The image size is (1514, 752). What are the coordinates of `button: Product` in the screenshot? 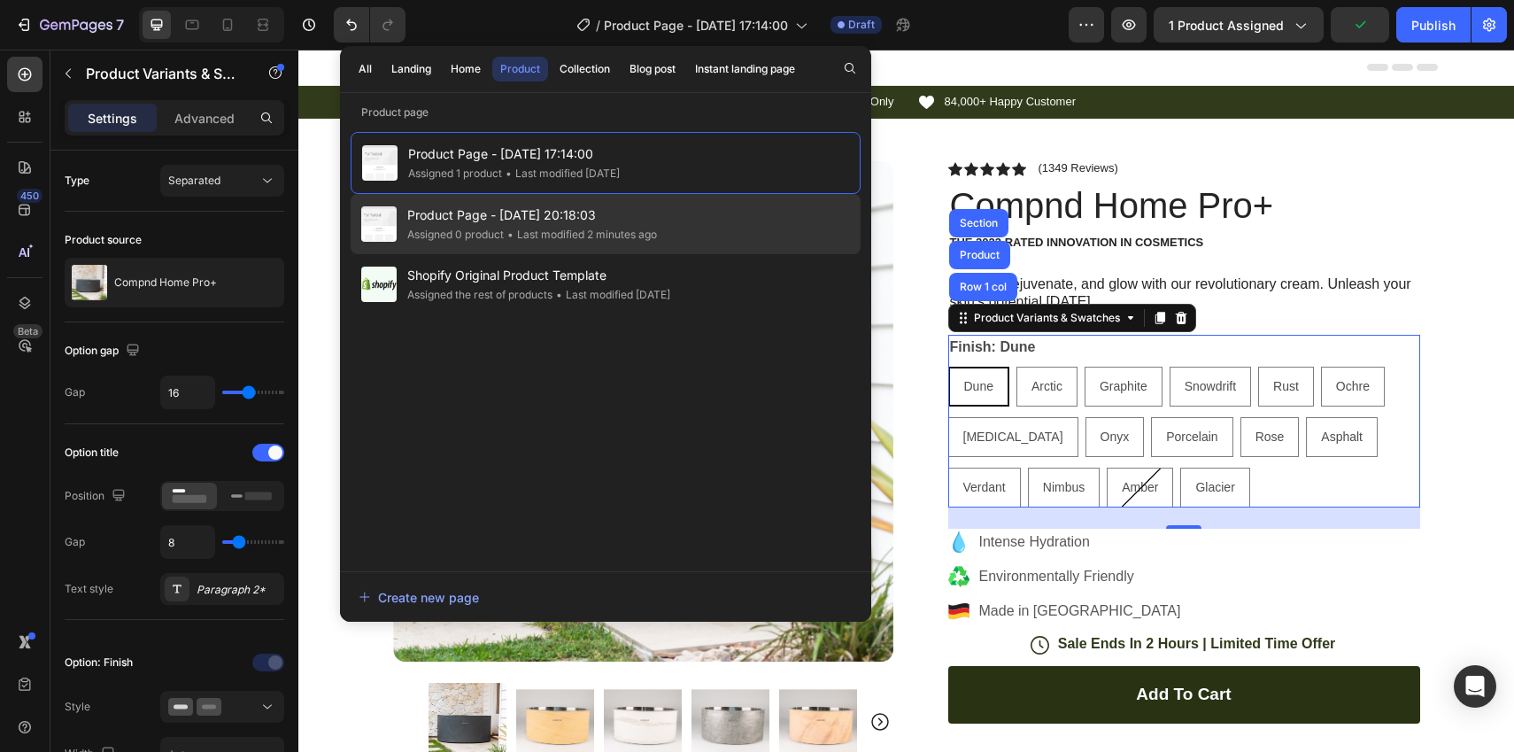 It's located at (520, 69).